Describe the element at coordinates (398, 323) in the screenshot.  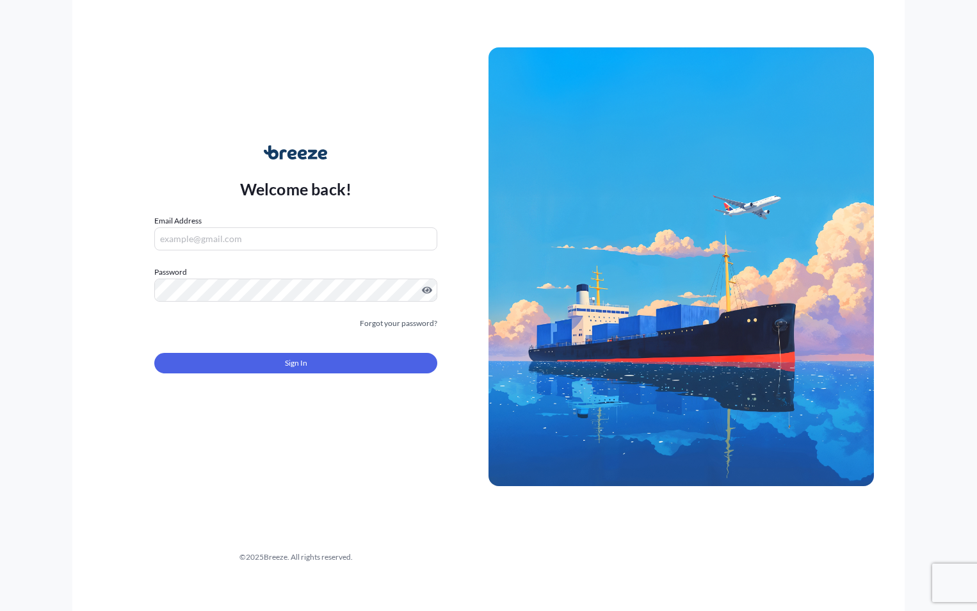
I see `a: Forgot your password?` at that location.